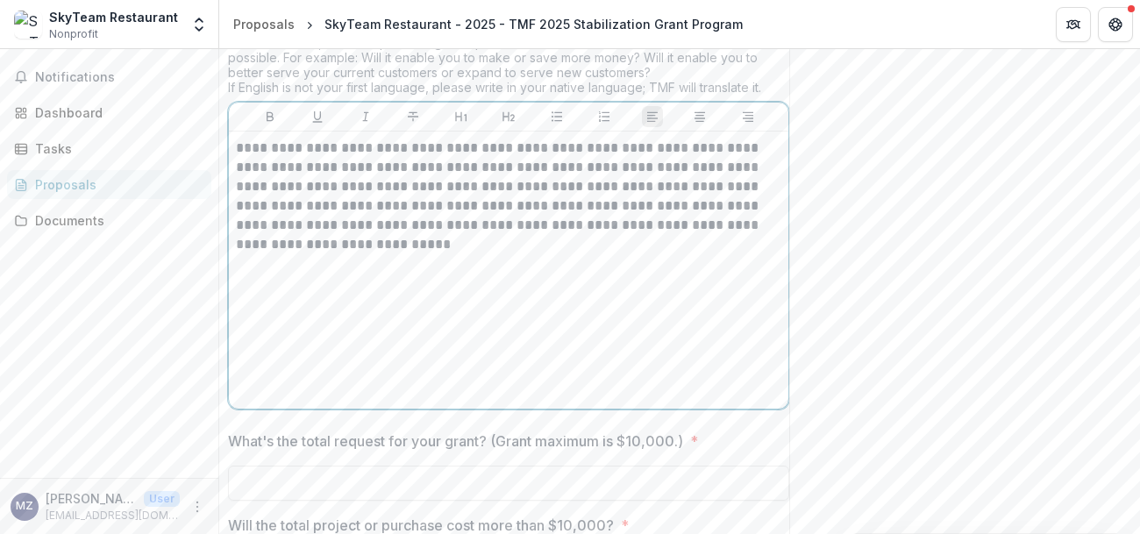  Describe the element at coordinates (557, 117) in the screenshot. I see `button: Bullet List` at that location.